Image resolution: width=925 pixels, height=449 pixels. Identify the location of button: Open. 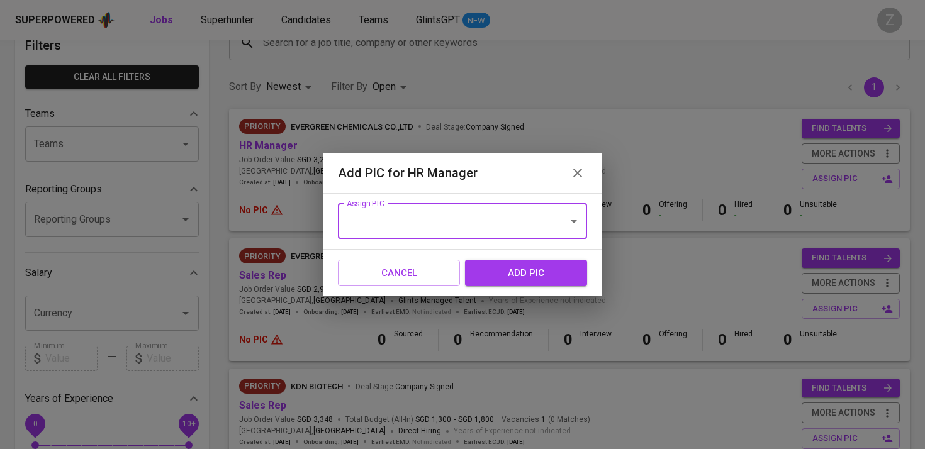
(574, 221).